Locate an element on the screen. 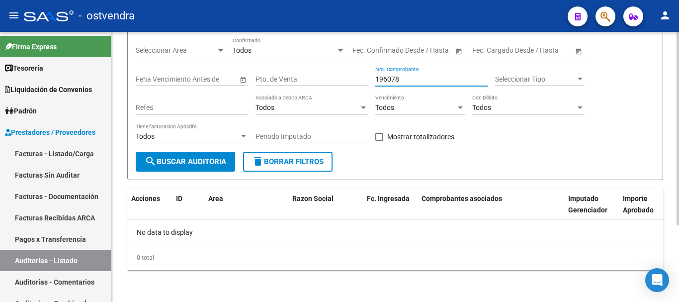 The height and width of the screenshot is (302, 679). div: 0 total is located at coordinates (395, 258).